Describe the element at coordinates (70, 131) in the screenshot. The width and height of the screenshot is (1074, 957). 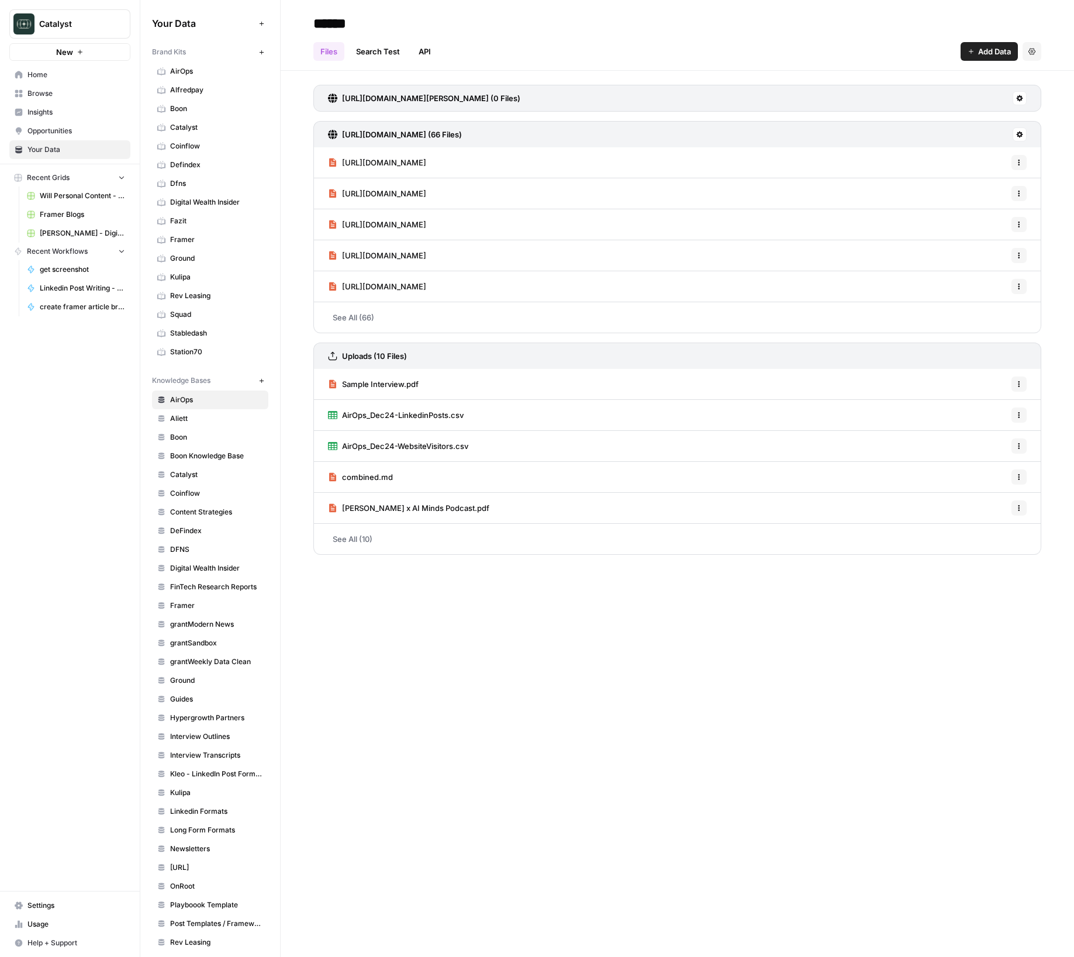
I see `a: Opportunities` at that location.